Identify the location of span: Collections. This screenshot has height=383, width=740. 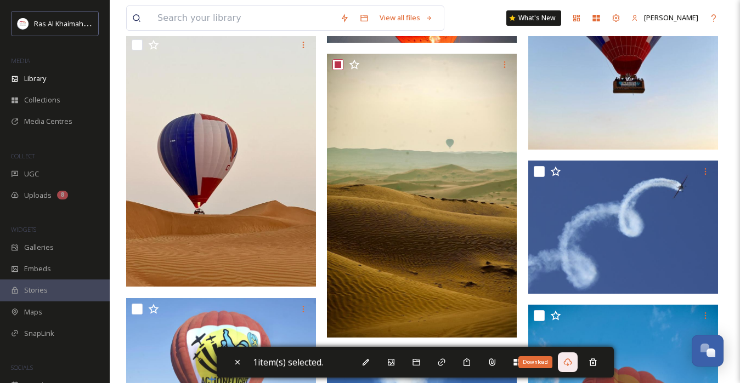
(42, 100).